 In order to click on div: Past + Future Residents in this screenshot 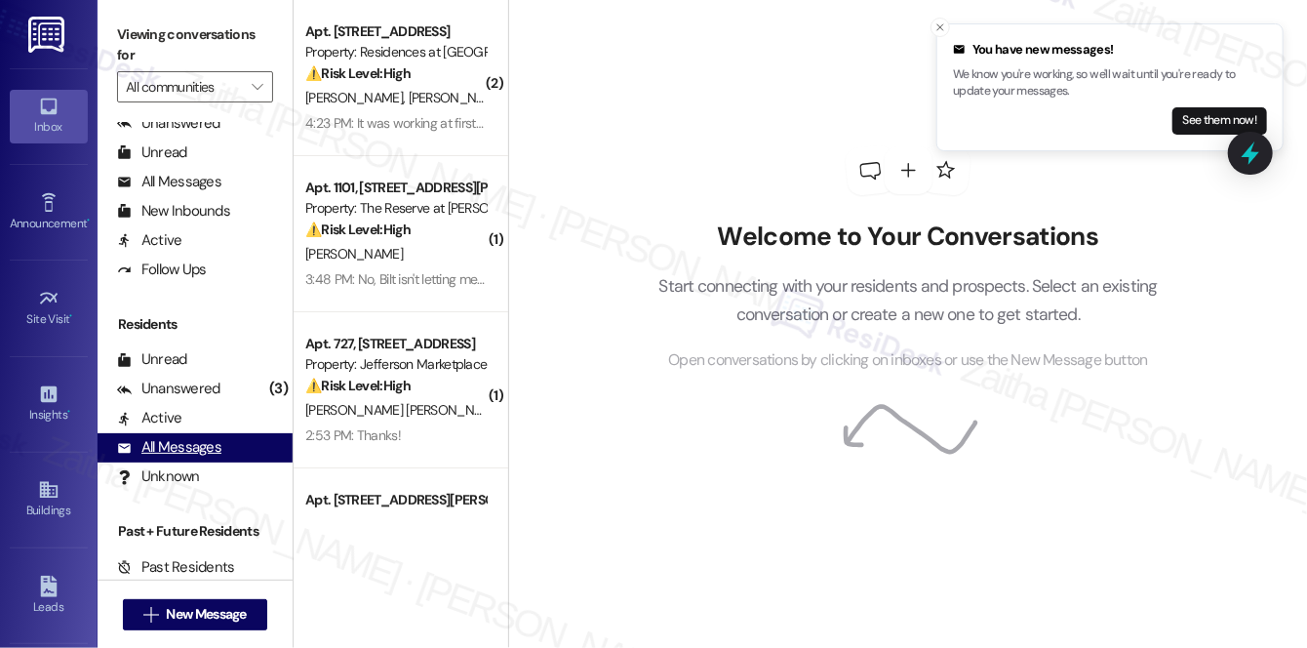, I will do `click(195, 531)`.